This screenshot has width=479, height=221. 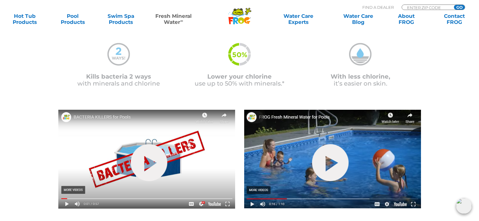 I want to click on input: GO, so click(x=459, y=7).